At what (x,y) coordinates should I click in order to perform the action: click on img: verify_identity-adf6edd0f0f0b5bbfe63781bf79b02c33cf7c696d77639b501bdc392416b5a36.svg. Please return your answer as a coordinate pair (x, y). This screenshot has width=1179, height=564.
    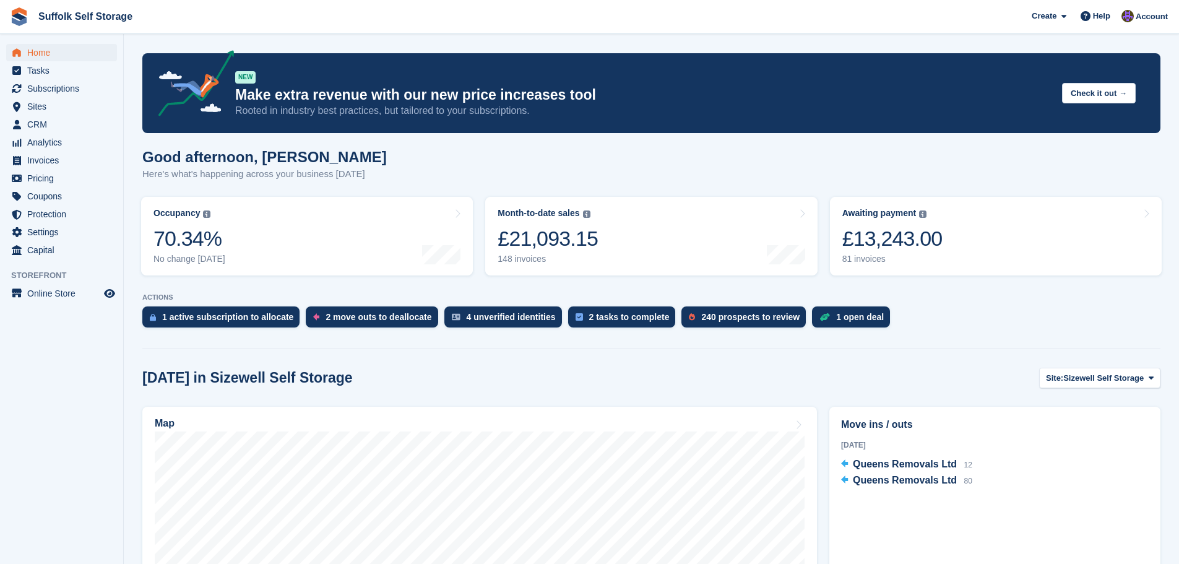
    Looking at the image, I should click on (456, 317).